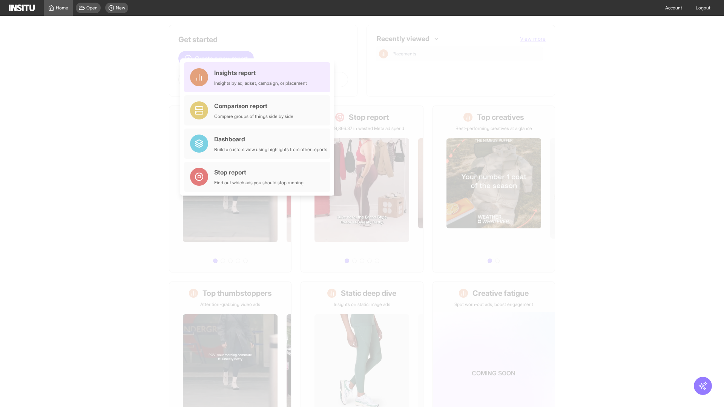  What do you see at coordinates (92, 8) in the screenshot?
I see `span: Open` at bounding box center [92, 8].